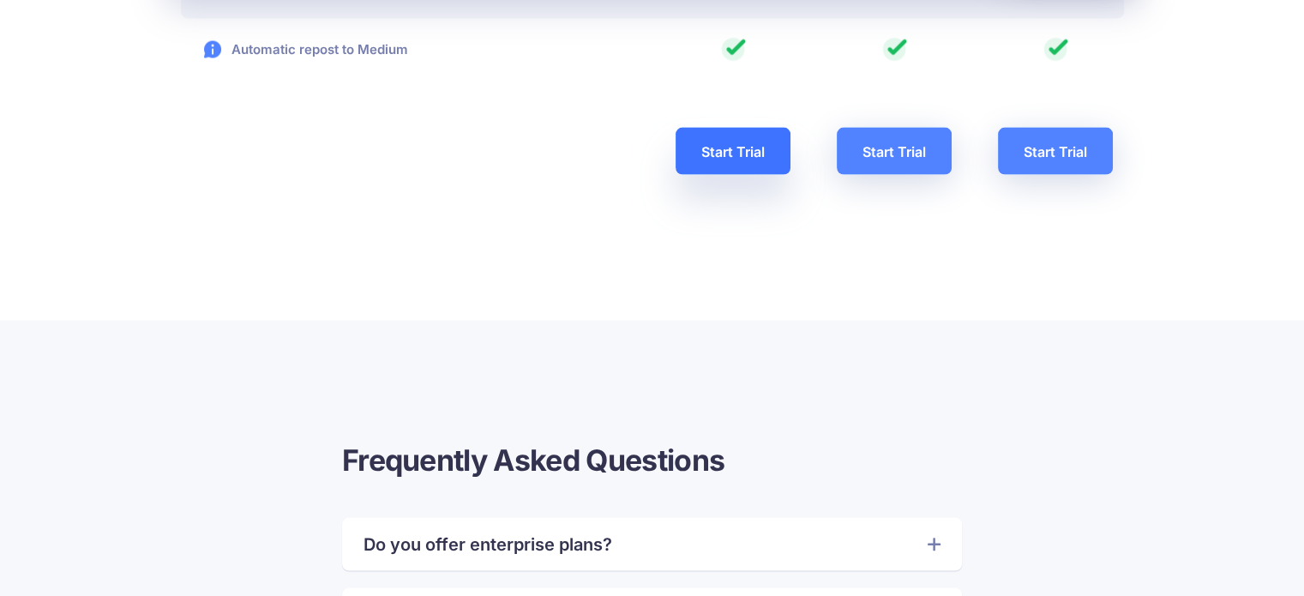 This screenshot has height=596, width=1304. What do you see at coordinates (652, 460) in the screenshot?
I see `h3: Frequently Asked Questions` at bounding box center [652, 460].